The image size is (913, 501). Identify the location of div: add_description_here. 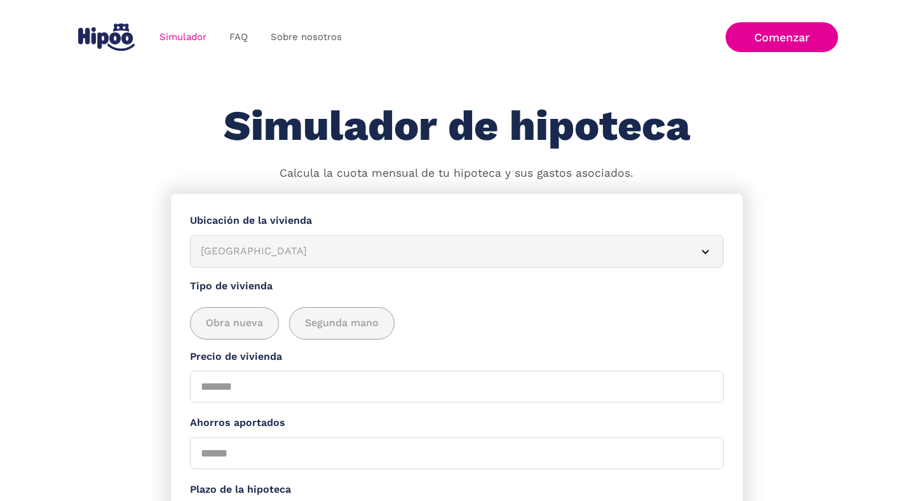
(457, 323).